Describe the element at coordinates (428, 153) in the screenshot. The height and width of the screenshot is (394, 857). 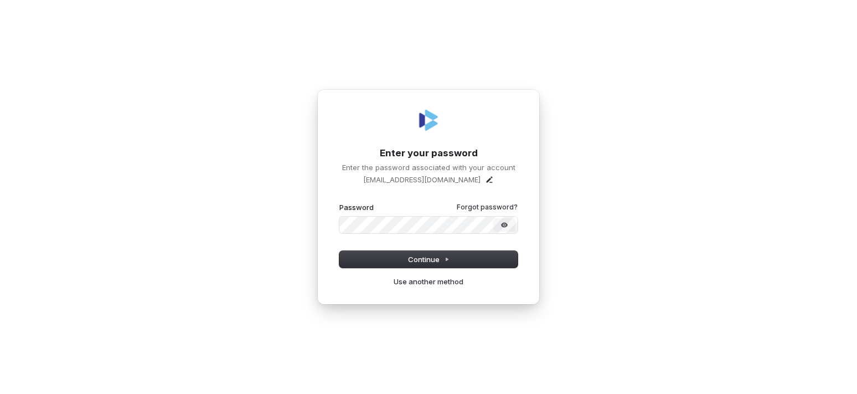
I see `h1: Enter your password` at that location.